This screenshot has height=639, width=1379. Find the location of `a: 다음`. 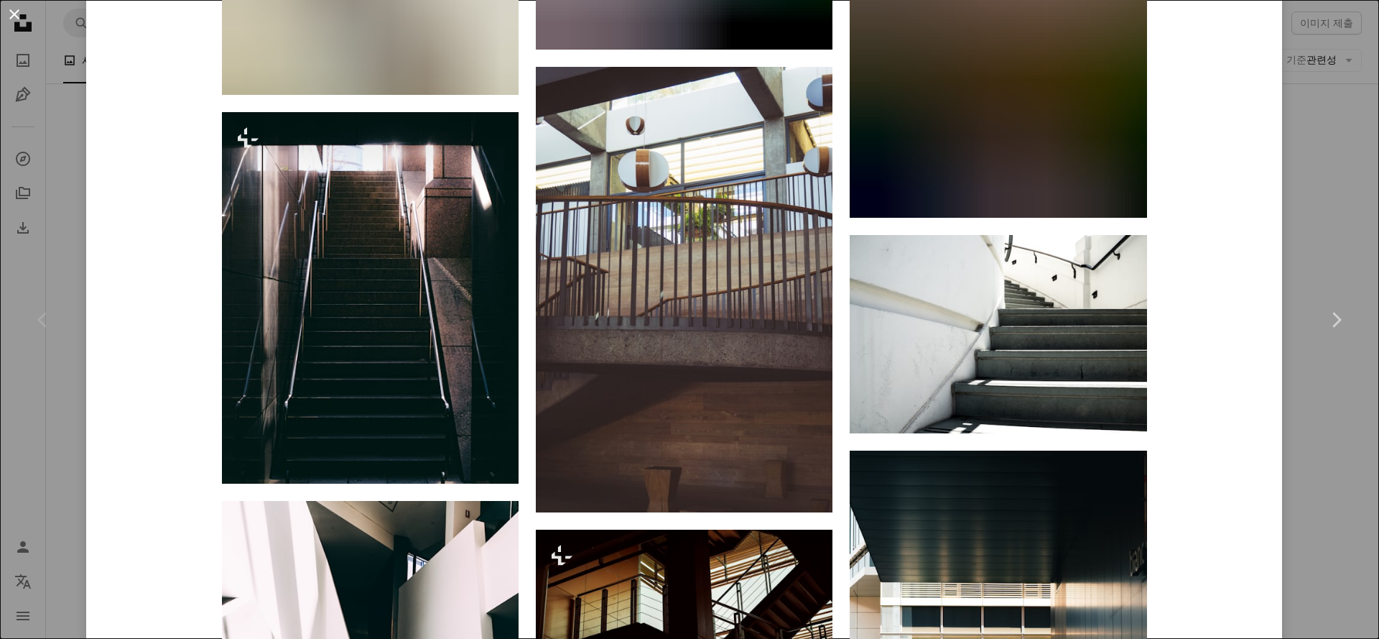

a: 다음 is located at coordinates (1336, 320).